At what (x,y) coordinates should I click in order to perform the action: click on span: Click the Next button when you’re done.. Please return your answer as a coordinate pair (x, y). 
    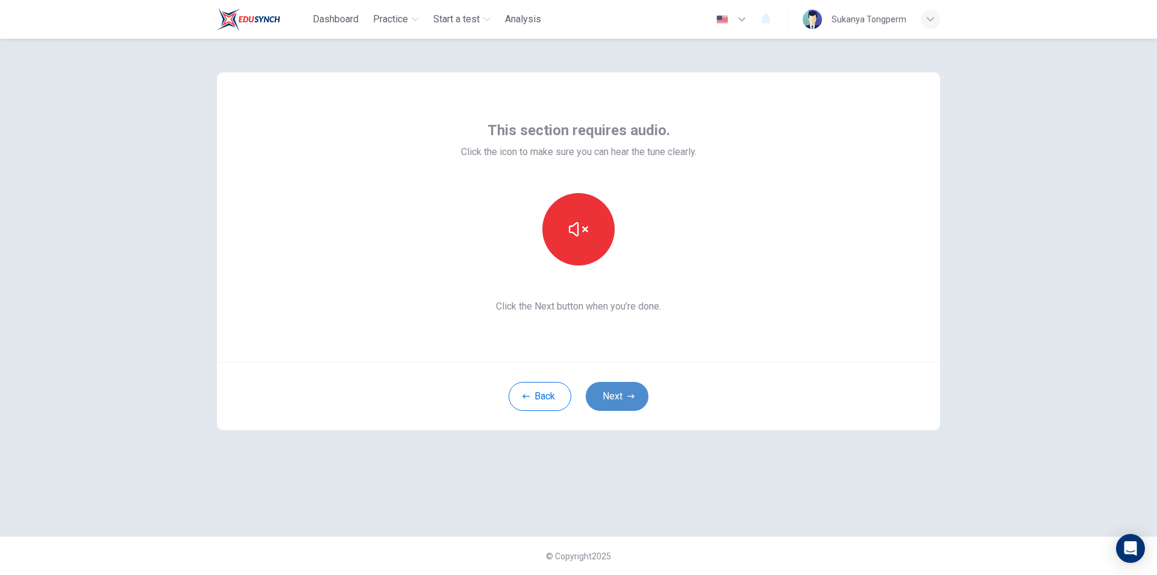
    Looking at the image, I should click on (579, 306).